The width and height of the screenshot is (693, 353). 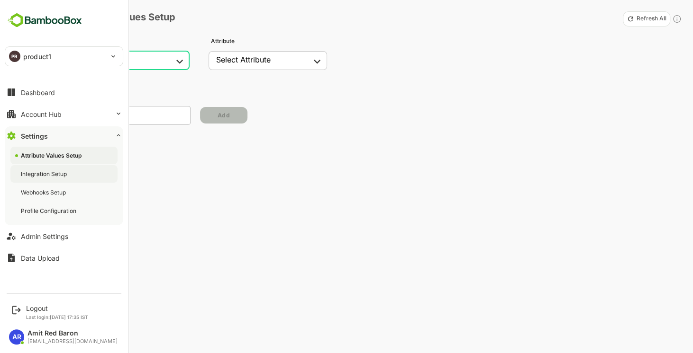 What do you see at coordinates (375, 95) in the screenshot?
I see `p: Add Attribute Value` at bounding box center [375, 95].